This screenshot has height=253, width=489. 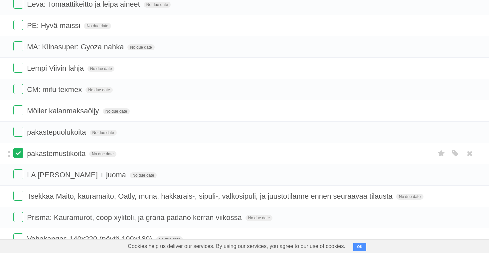 I want to click on span: Prisma: Kauramurot, coop xylitoli, ja grana padano kerran viikossa, so click(x=135, y=217).